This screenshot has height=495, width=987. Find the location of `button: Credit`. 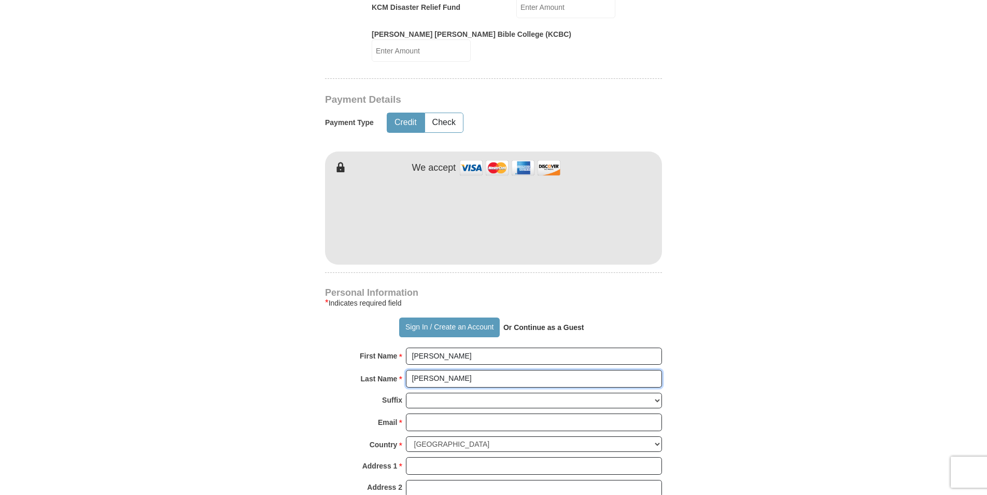

button: Credit is located at coordinates (406, 122).